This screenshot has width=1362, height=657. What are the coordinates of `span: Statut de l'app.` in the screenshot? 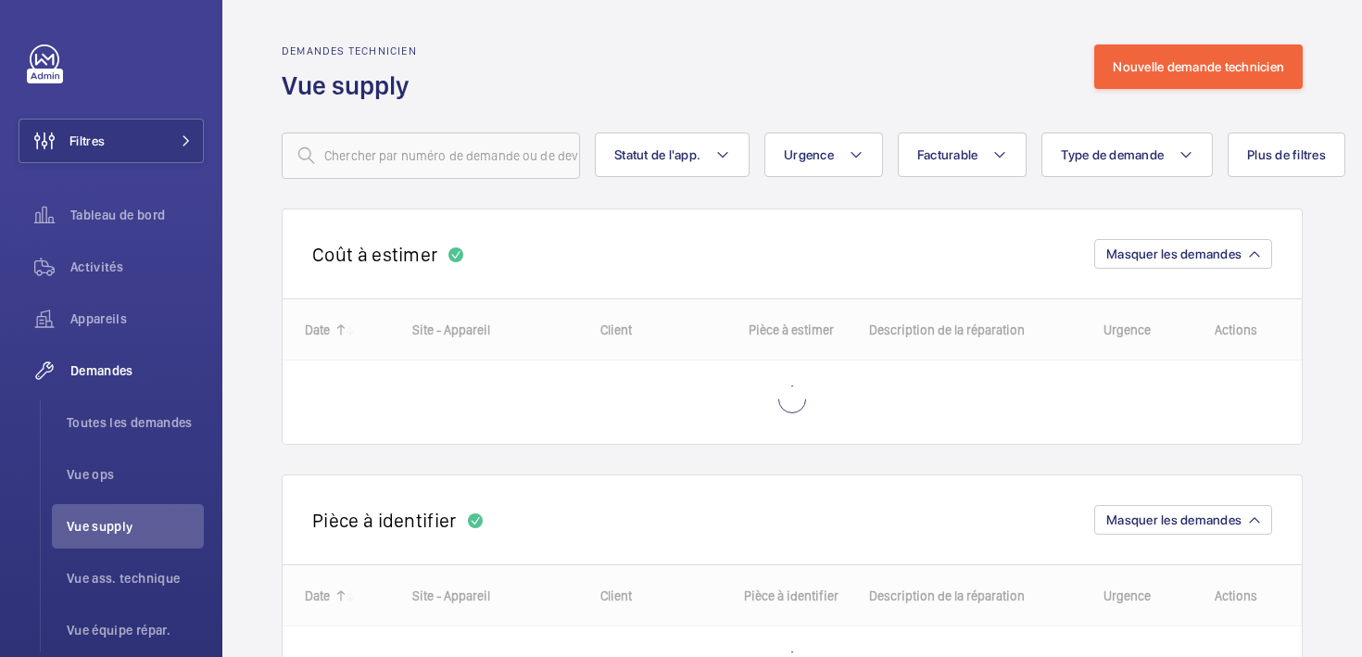 It's located at (657, 155).